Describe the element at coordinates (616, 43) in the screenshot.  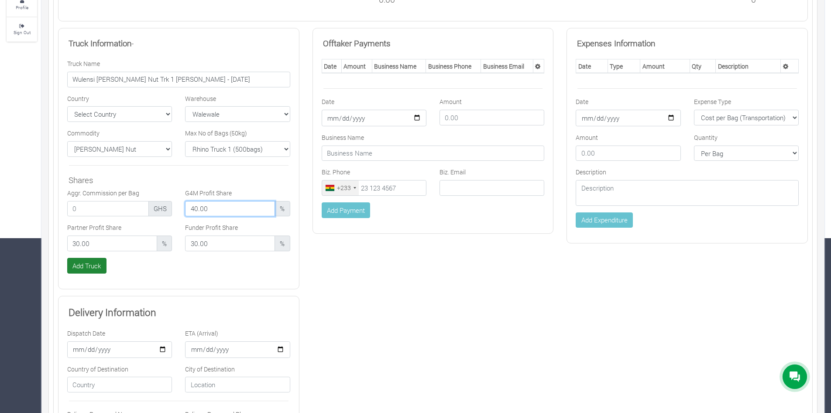
I see `b: Expenses Information` at that location.